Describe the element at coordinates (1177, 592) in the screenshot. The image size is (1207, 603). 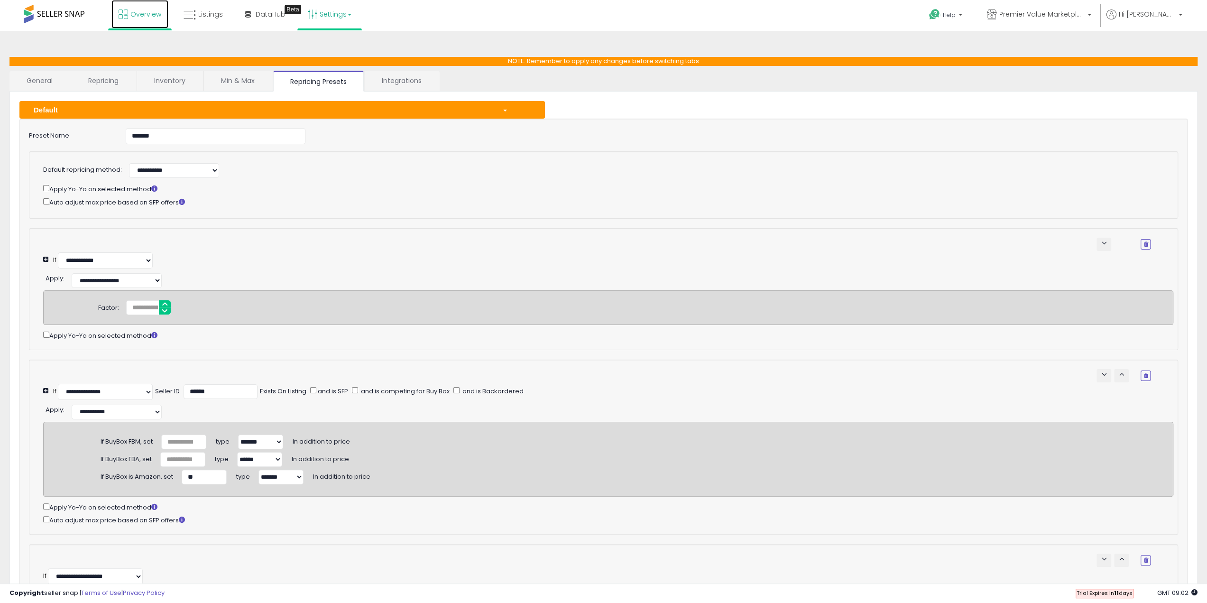
I see `span: 2025-09-7 09:02 GMT` at that location.